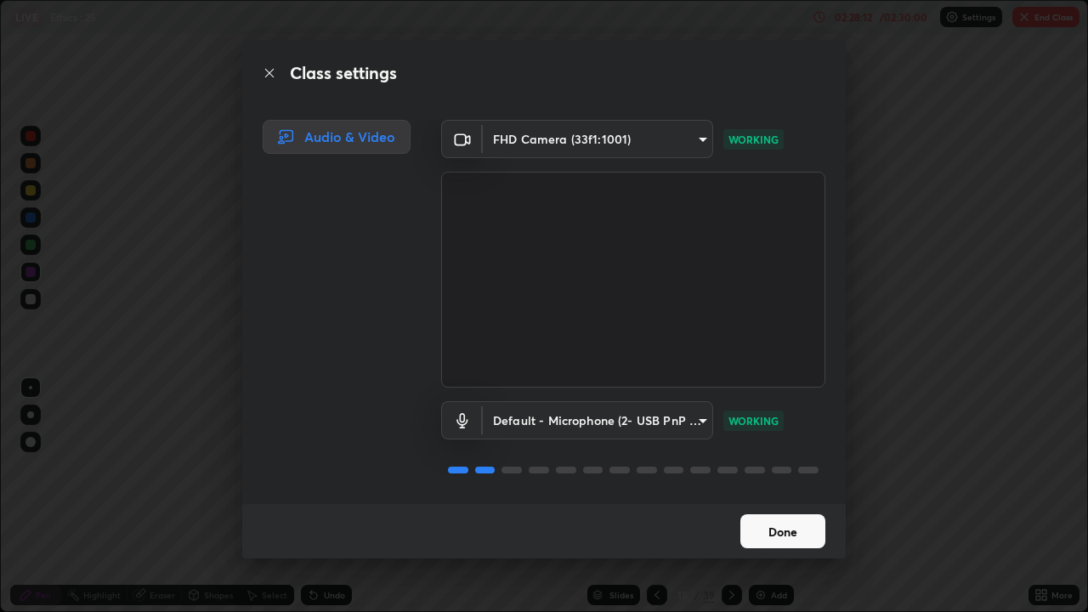  What do you see at coordinates (343, 73) in the screenshot?
I see `h2: Class settings` at bounding box center [343, 73].